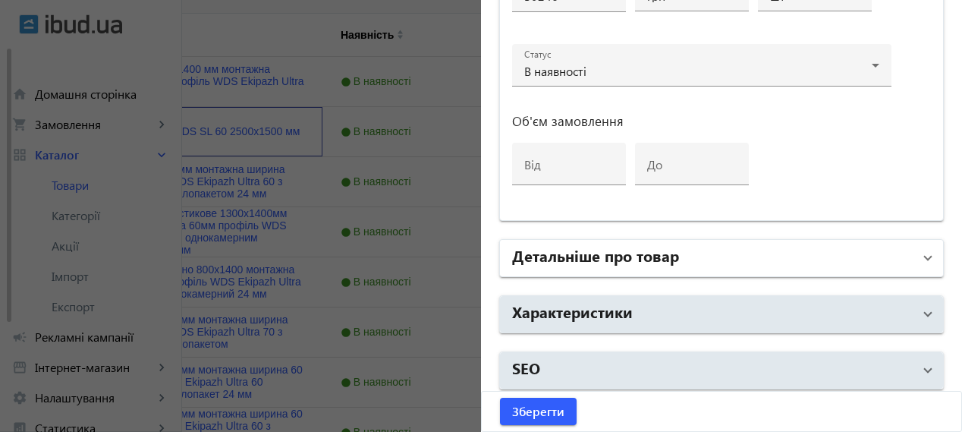 The height and width of the screenshot is (432, 962). Describe the element at coordinates (655, 164) in the screenshot. I see `mat-label: до` at that location.